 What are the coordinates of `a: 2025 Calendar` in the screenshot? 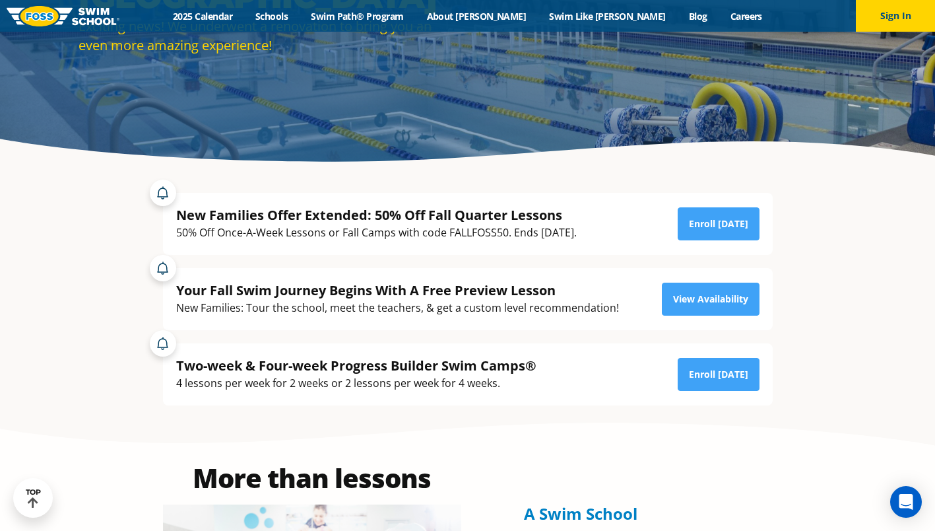 It's located at (203, 16).